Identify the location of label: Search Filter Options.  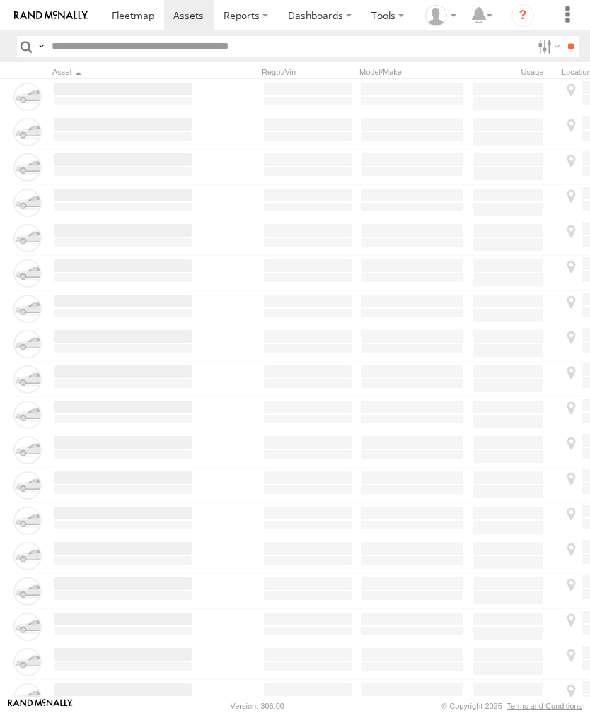
(547, 46).